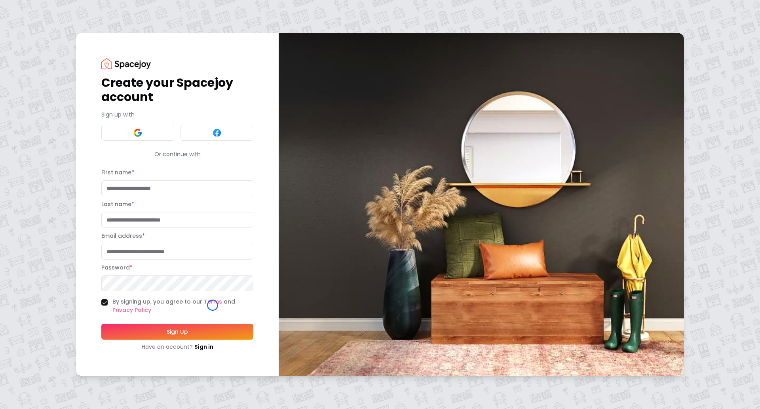  Describe the element at coordinates (118, 204) in the screenshot. I see `label: Last name` at that location.